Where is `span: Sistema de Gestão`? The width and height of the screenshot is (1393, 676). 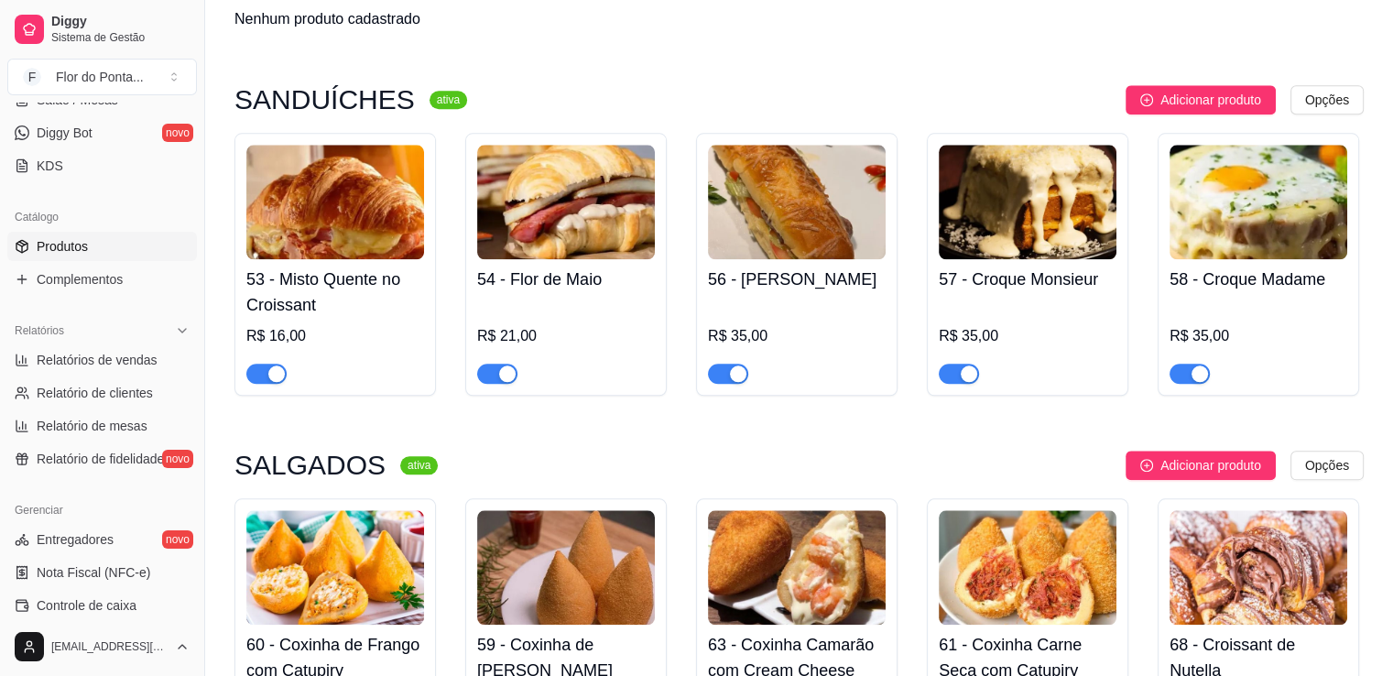 span: Sistema de Gestão is located at coordinates (120, 38).